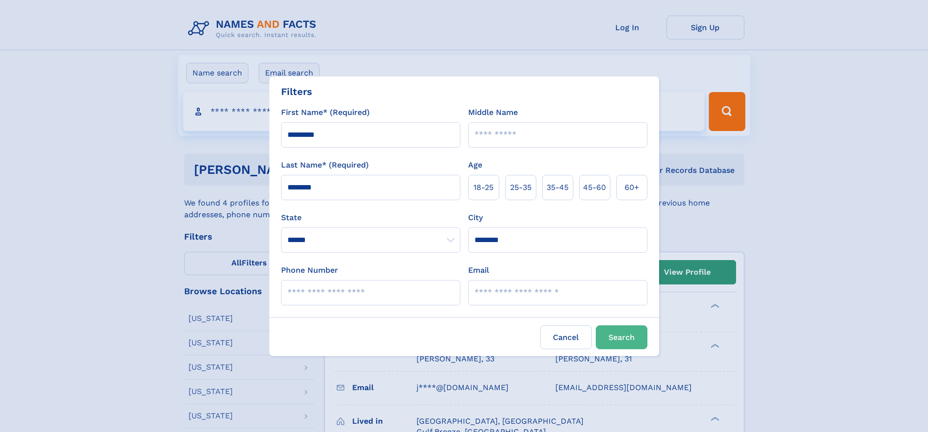  Describe the element at coordinates (493, 113) in the screenshot. I see `label: Middle Name` at that location.